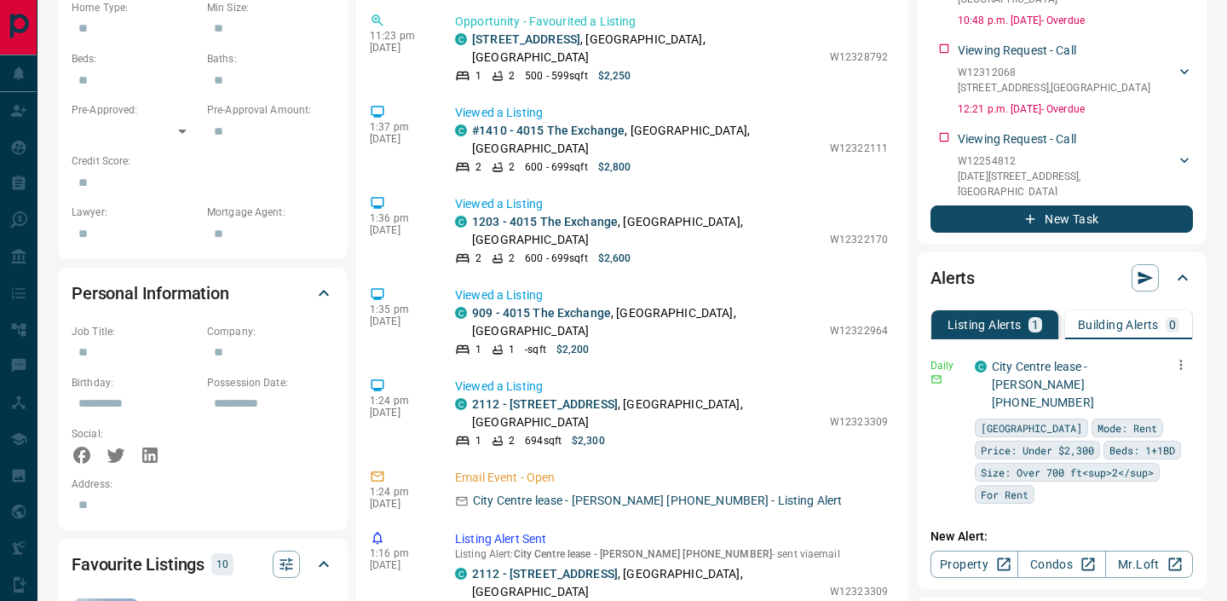  What do you see at coordinates (135, 212) in the screenshot?
I see `p: Lawyer:` at bounding box center [135, 212].